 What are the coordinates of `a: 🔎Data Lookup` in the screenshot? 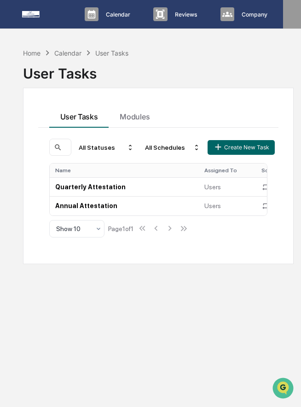 It's located at (34, 138).